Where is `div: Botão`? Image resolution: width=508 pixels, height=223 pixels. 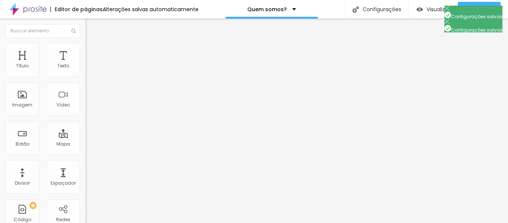
div: Botão is located at coordinates (22, 144).